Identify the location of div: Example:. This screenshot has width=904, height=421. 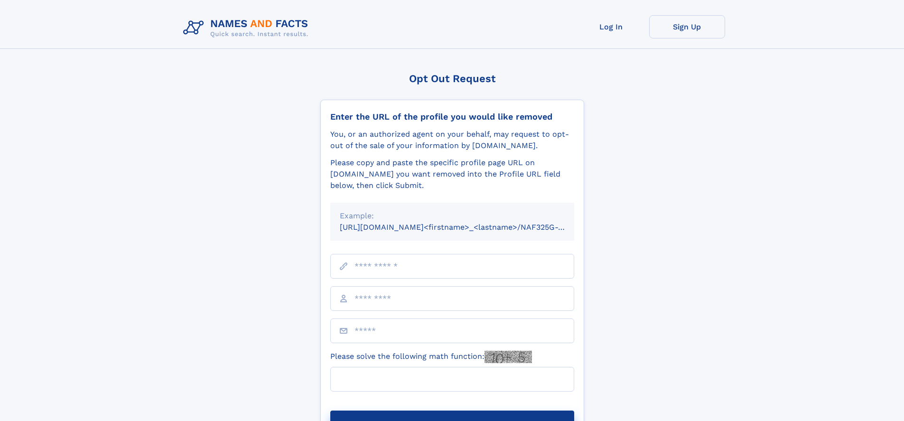
(452, 216).